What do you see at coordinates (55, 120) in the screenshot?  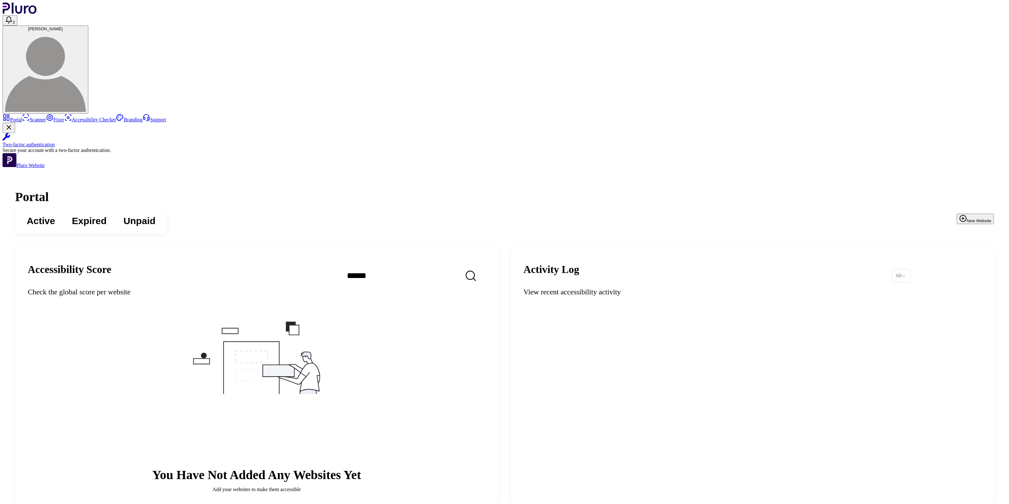 I see `a: Fixer` at bounding box center [55, 120].